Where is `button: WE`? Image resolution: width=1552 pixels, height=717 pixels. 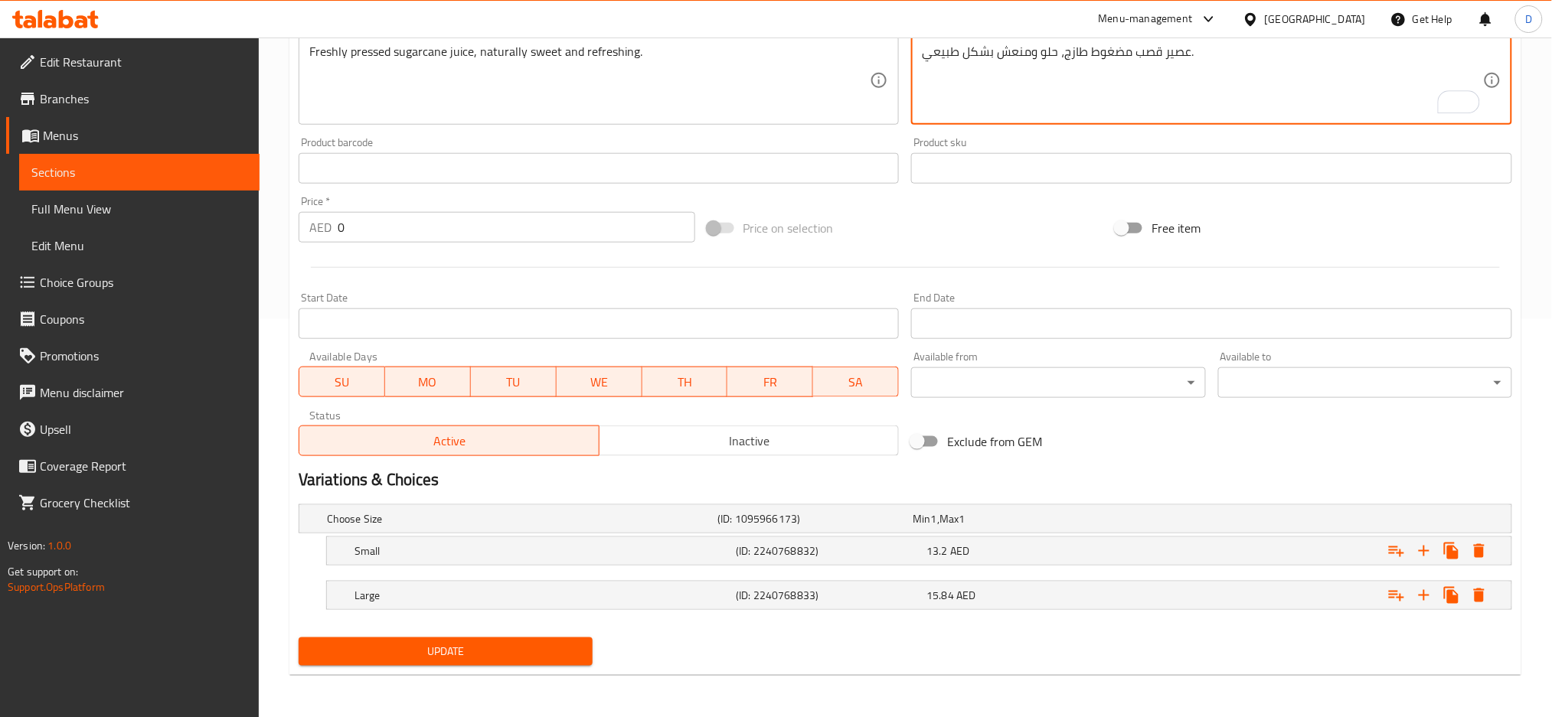
button: WE is located at coordinates (600, 382).